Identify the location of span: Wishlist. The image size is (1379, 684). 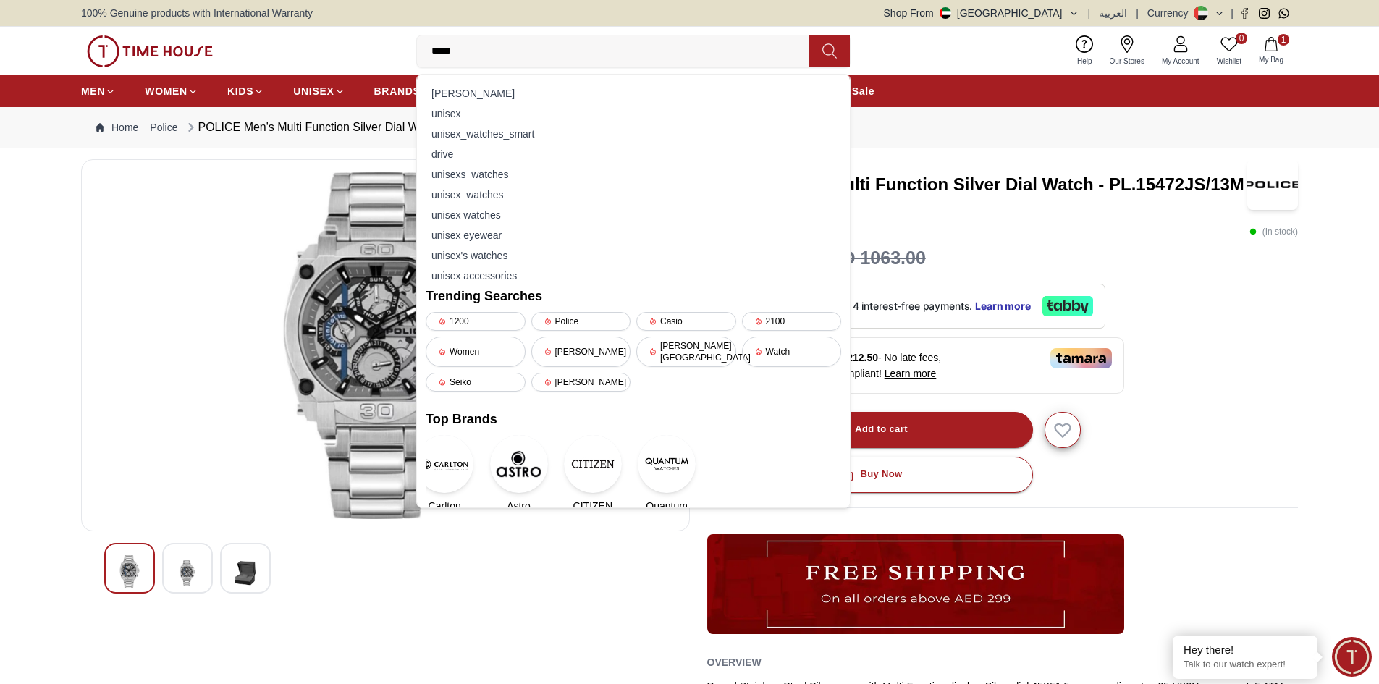
(1229, 61).